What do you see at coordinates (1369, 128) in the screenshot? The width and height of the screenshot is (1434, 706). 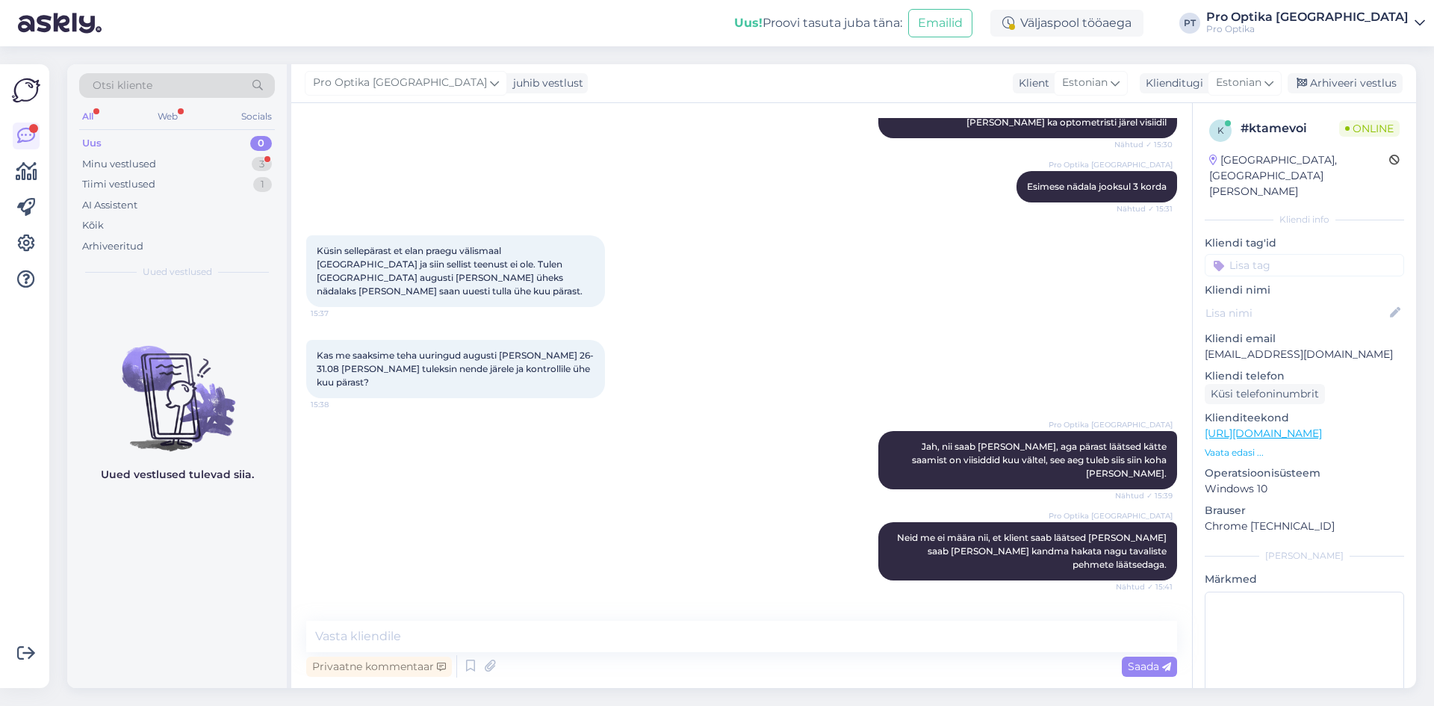 I see `span: Online` at bounding box center [1369, 128].